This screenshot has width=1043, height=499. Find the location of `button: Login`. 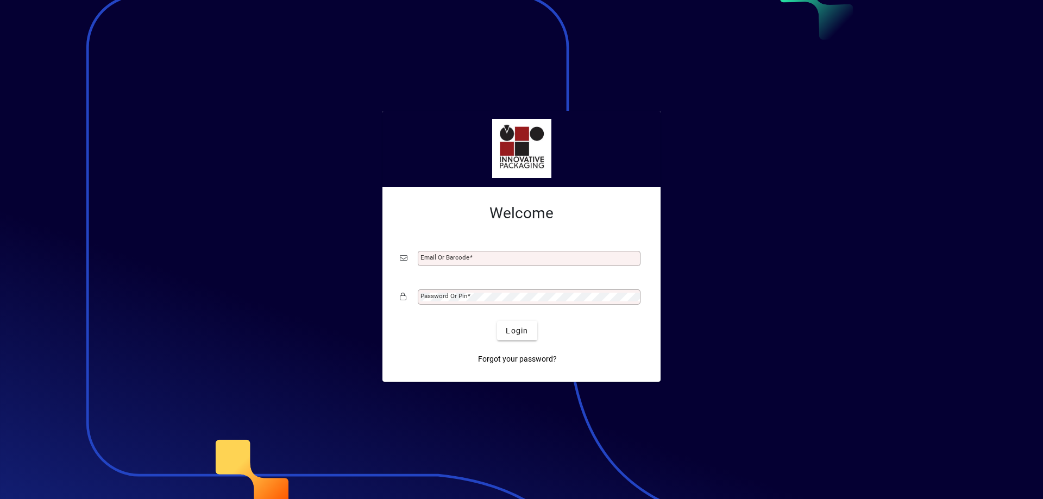

button: Login is located at coordinates (517, 331).